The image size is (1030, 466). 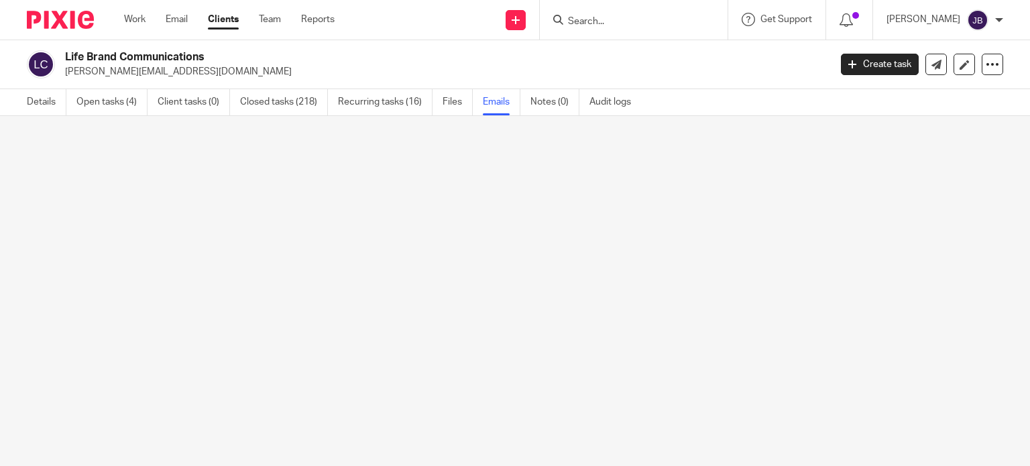 I want to click on h2: Life Brand Communications, so click(x=367, y=57).